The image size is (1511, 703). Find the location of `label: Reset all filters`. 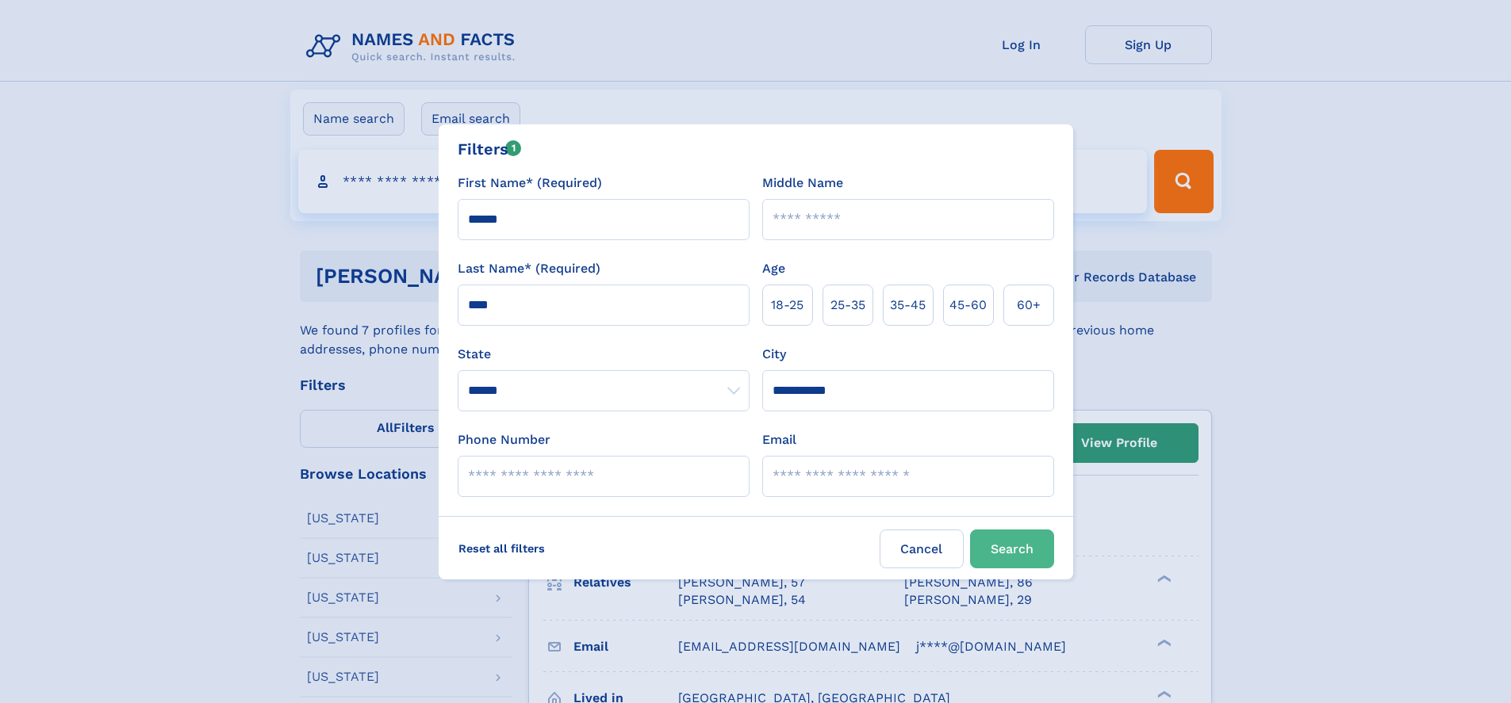

label: Reset all filters is located at coordinates (501, 549).